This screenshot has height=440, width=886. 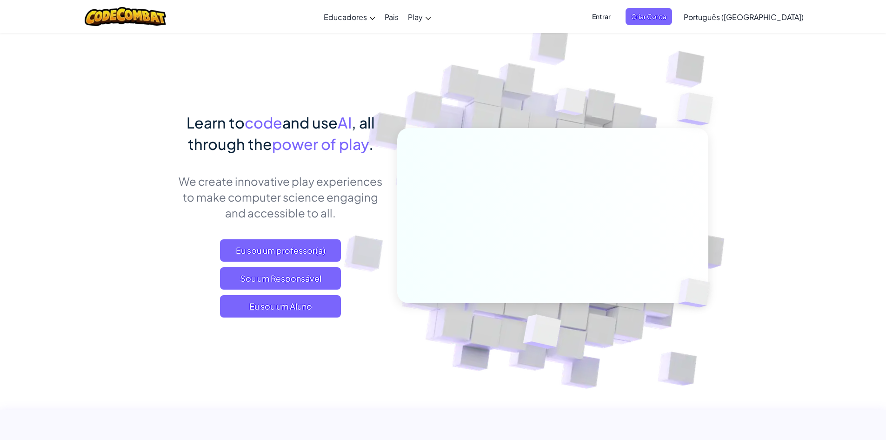 I want to click on span: Play, so click(x=416, y=17).